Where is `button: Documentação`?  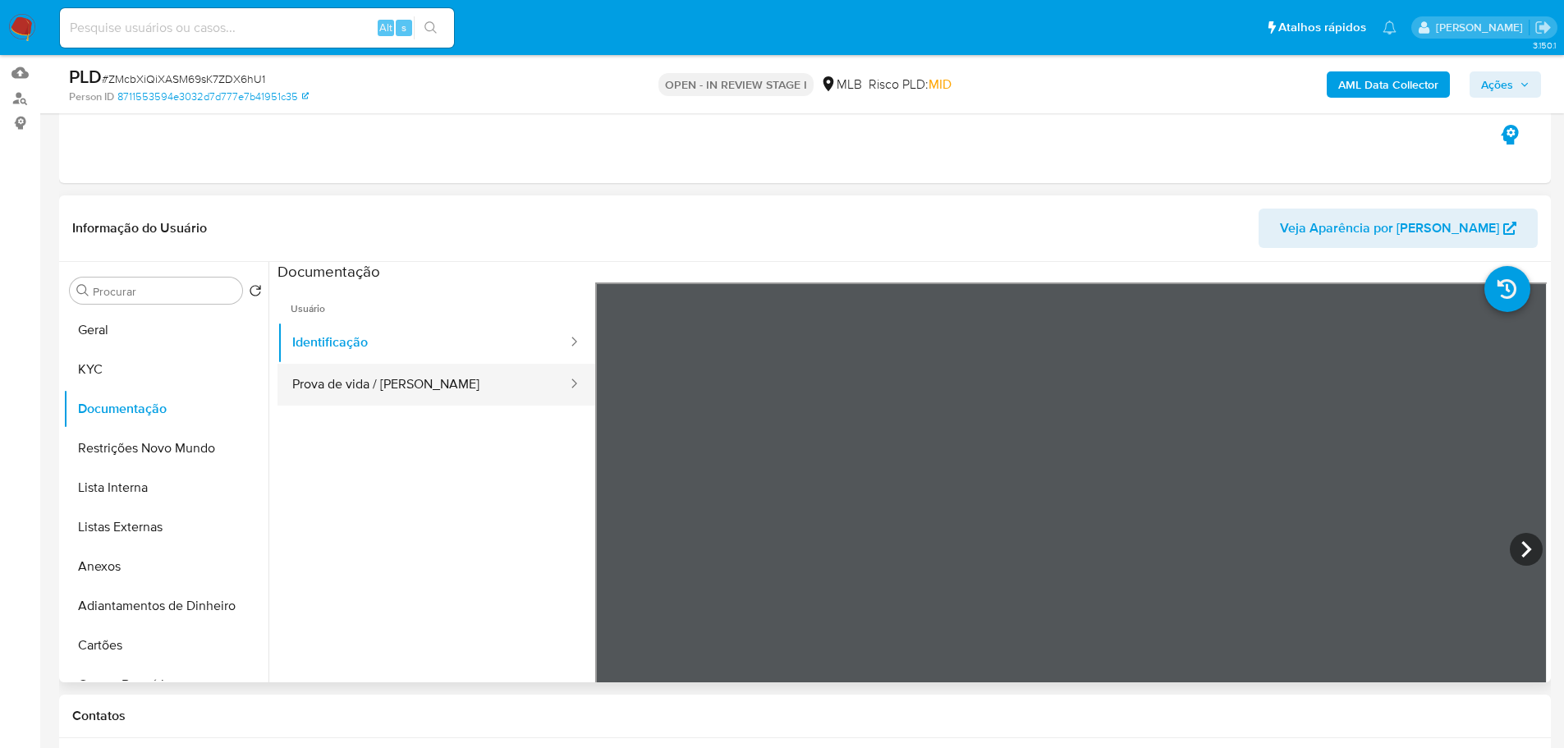
button: Documentação is located at coordinates (166, 409).